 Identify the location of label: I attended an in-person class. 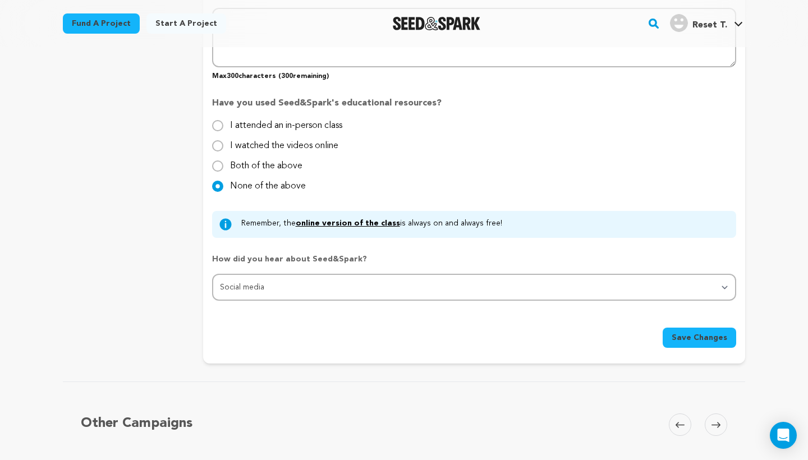
(286, 121).